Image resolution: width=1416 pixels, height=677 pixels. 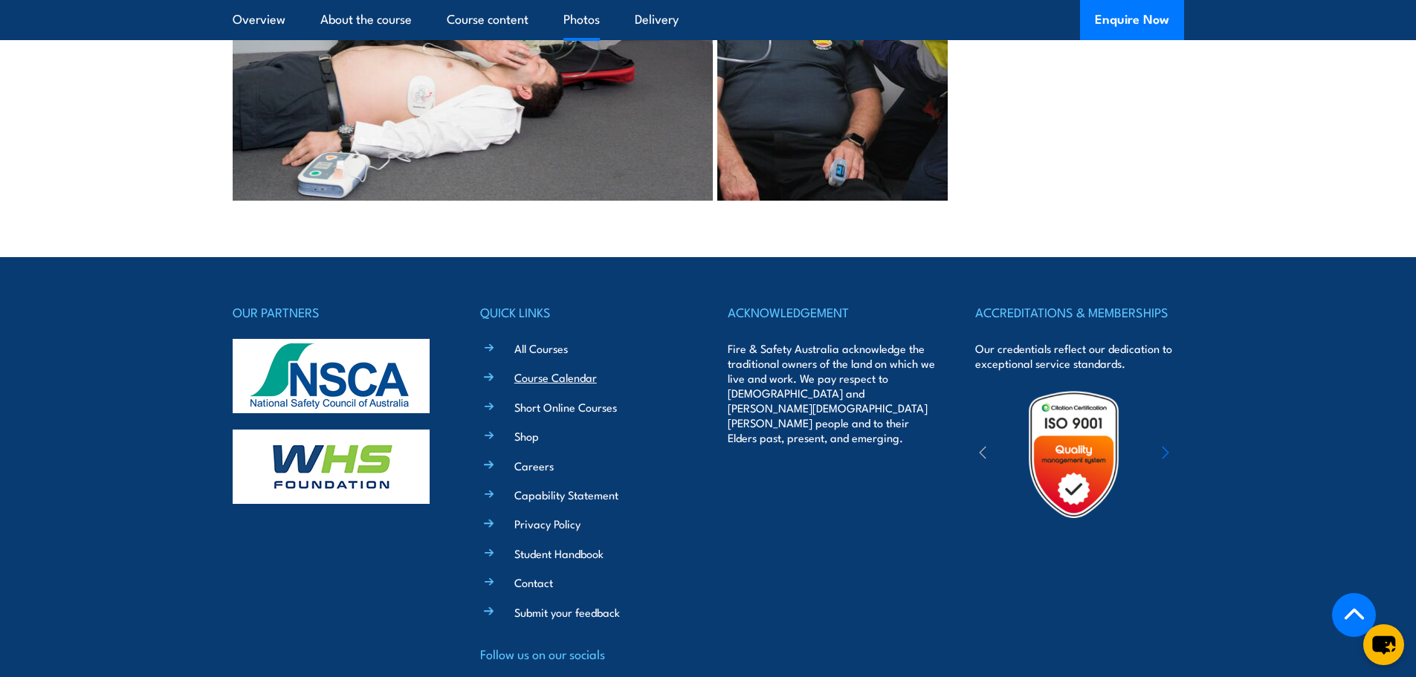 What do you see at coordinates (584, 654) in the screenshot?
I see `h4: Follow us on our socials` at bounding box center [584, 654].